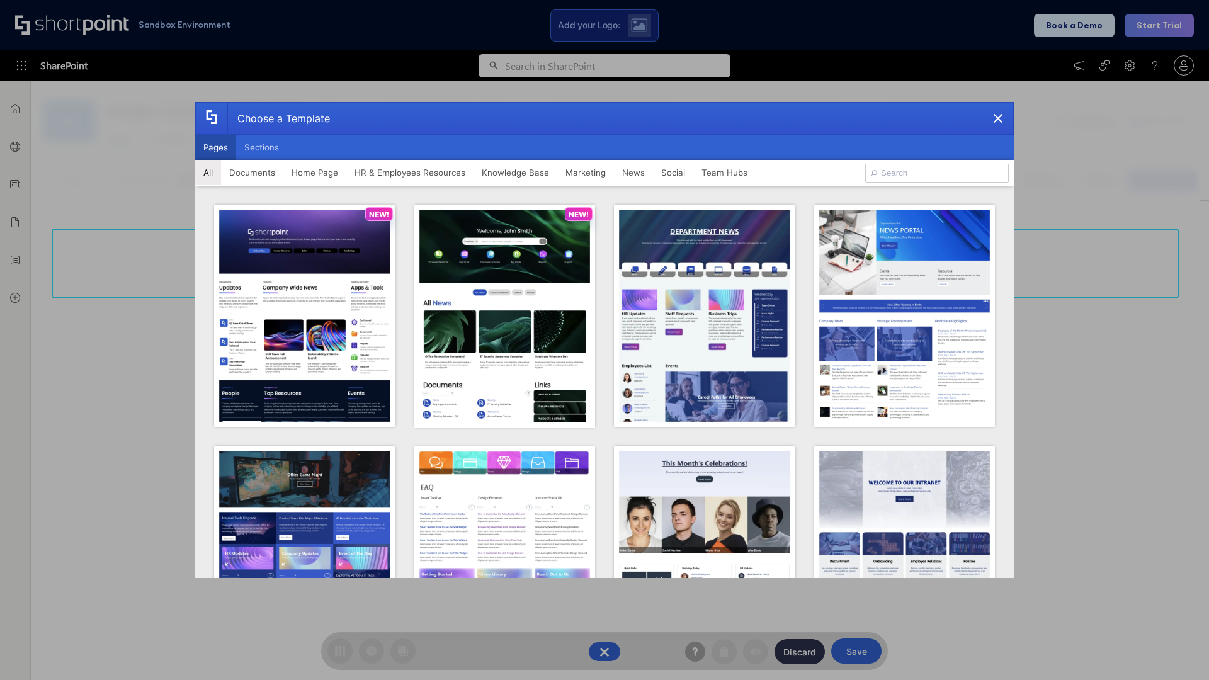  Describe the element at coordinates (937, 173) in the screenshot. I see `input: Search` at that location.